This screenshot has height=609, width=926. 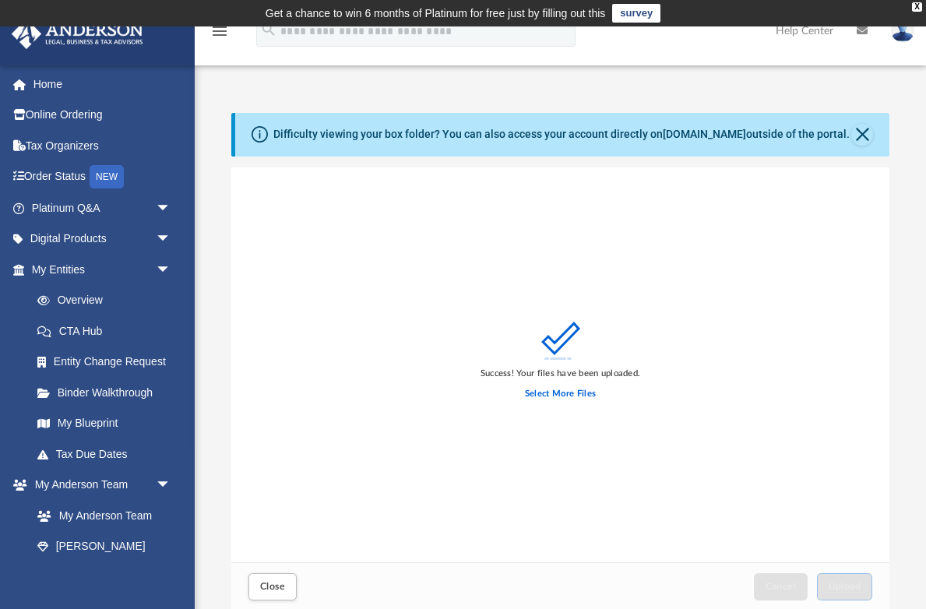 I want to click on a: Tax Due Dates, so click(x=108, y=454).